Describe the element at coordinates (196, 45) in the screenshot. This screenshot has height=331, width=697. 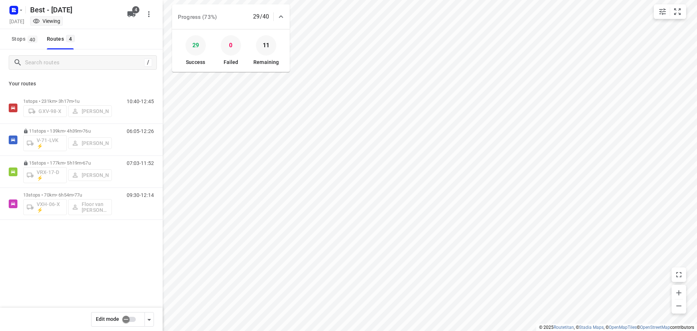
I see `p: 29` at that location.